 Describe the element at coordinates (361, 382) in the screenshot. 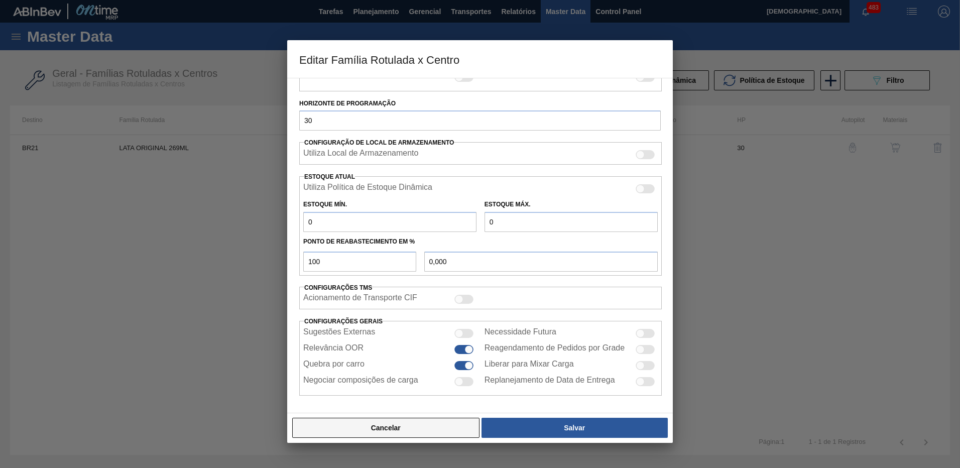

I see `label: Negociar composições de carga` at that location.